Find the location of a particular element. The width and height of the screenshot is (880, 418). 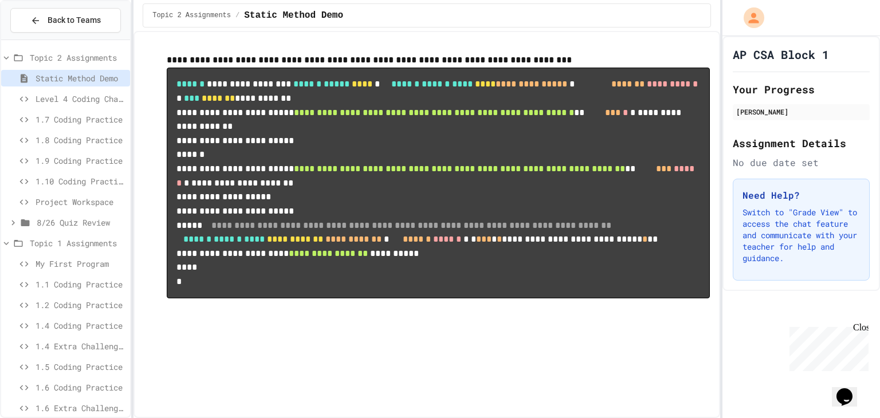

span: 1.1 Coding Practice is located at coordinates (80, 284).